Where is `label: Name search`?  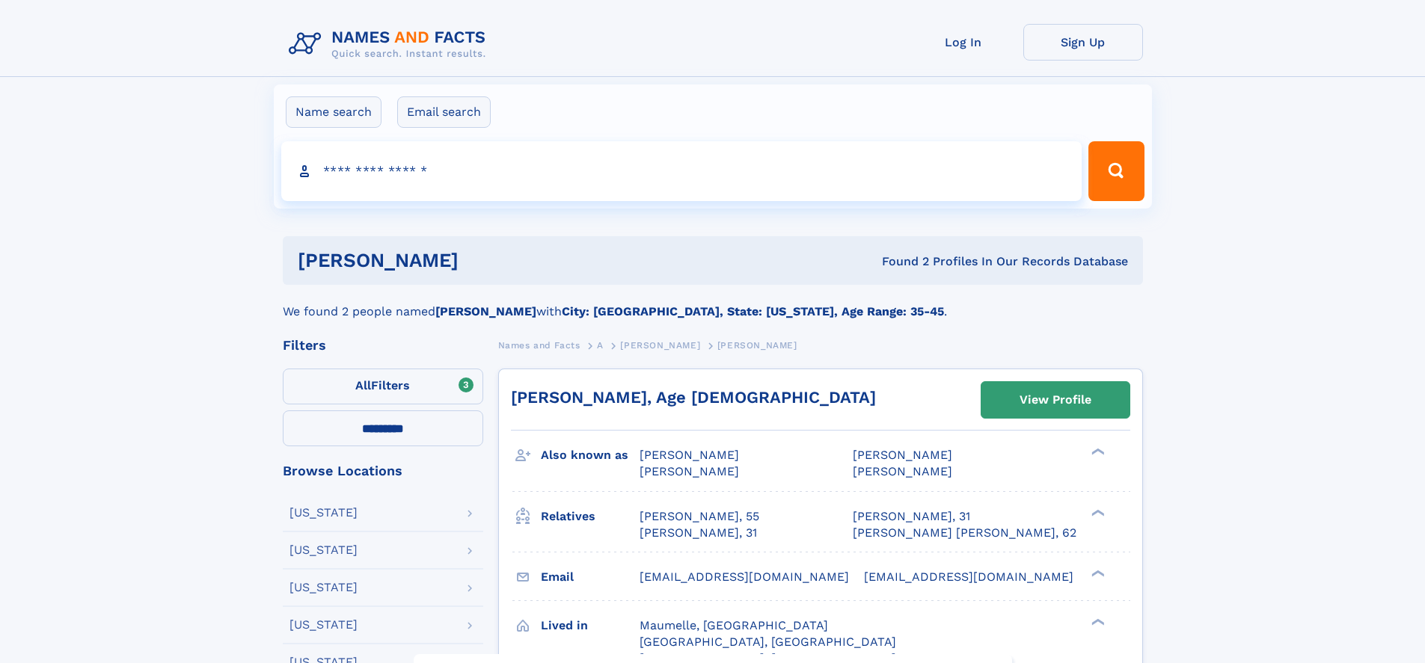 label: Name search is located at coordinates (334, 112).